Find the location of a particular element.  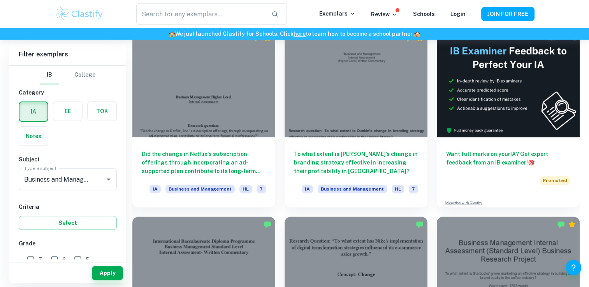

h6: Did the change in Netflix's subscription offerings through incorporating an ad-supported plan con... is located at coordinates (204, 163).